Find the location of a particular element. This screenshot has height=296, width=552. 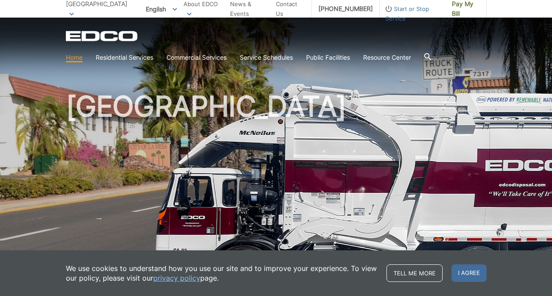

a: Residential Services is located at coordinates (124, 58).